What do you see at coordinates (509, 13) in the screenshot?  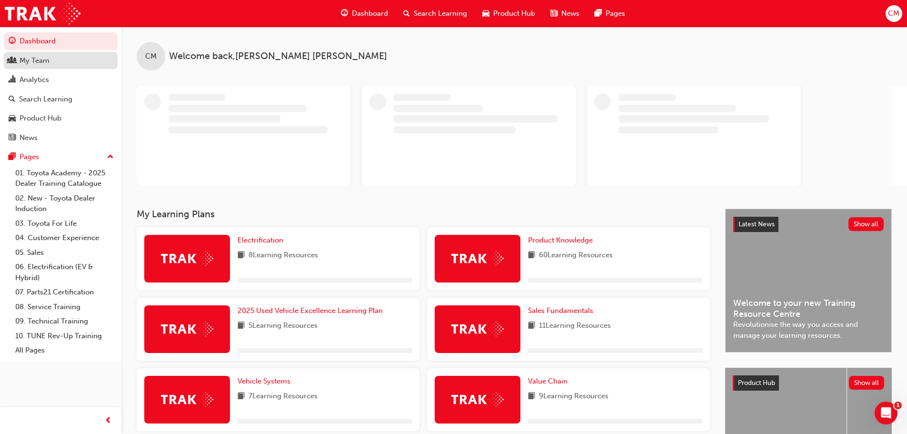 I see `a: car-iconProduct Hub` at bounding box center [509, 13].